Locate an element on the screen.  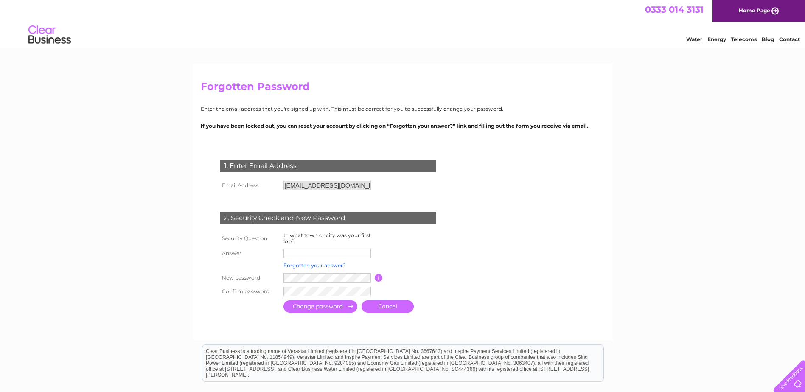
p: If you have been locked out, you can reset your account by clicking on “Forgotten your answer?” l... is located at coordinates (403, 126).